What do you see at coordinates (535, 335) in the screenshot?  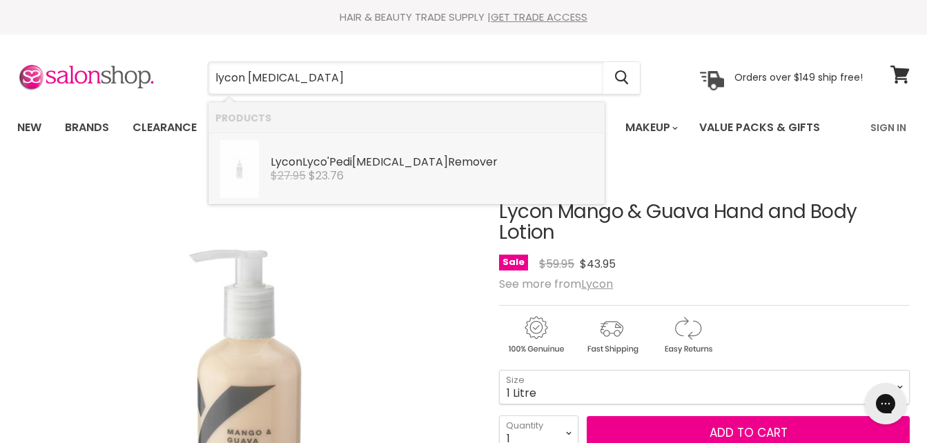 I see `img: genuine.gif` at bounding box center [535, 335].